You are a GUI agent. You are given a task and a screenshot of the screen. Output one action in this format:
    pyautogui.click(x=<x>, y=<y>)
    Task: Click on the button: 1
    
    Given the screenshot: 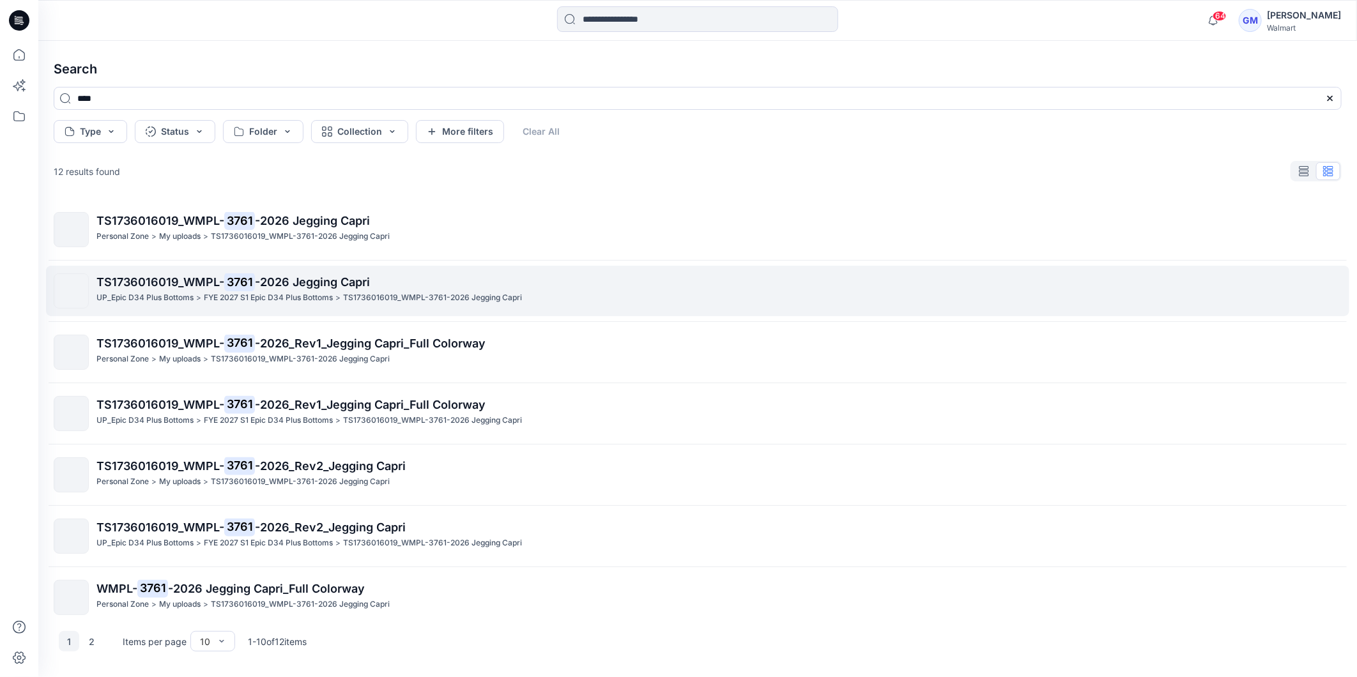 What is the action you would take?
    pyautogui.click(x=69, y=641)
    